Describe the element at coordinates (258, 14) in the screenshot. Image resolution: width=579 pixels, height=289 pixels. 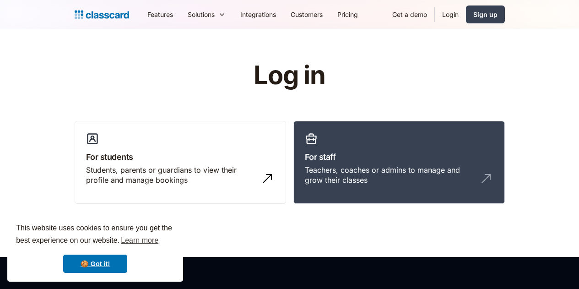
I see `a: Integrations` at that location.